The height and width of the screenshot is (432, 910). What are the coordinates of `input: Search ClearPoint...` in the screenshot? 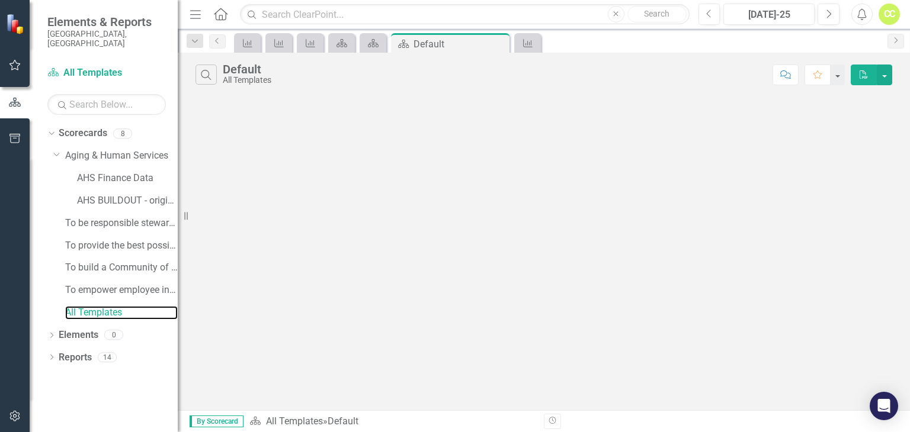 It's located at (464, 14).